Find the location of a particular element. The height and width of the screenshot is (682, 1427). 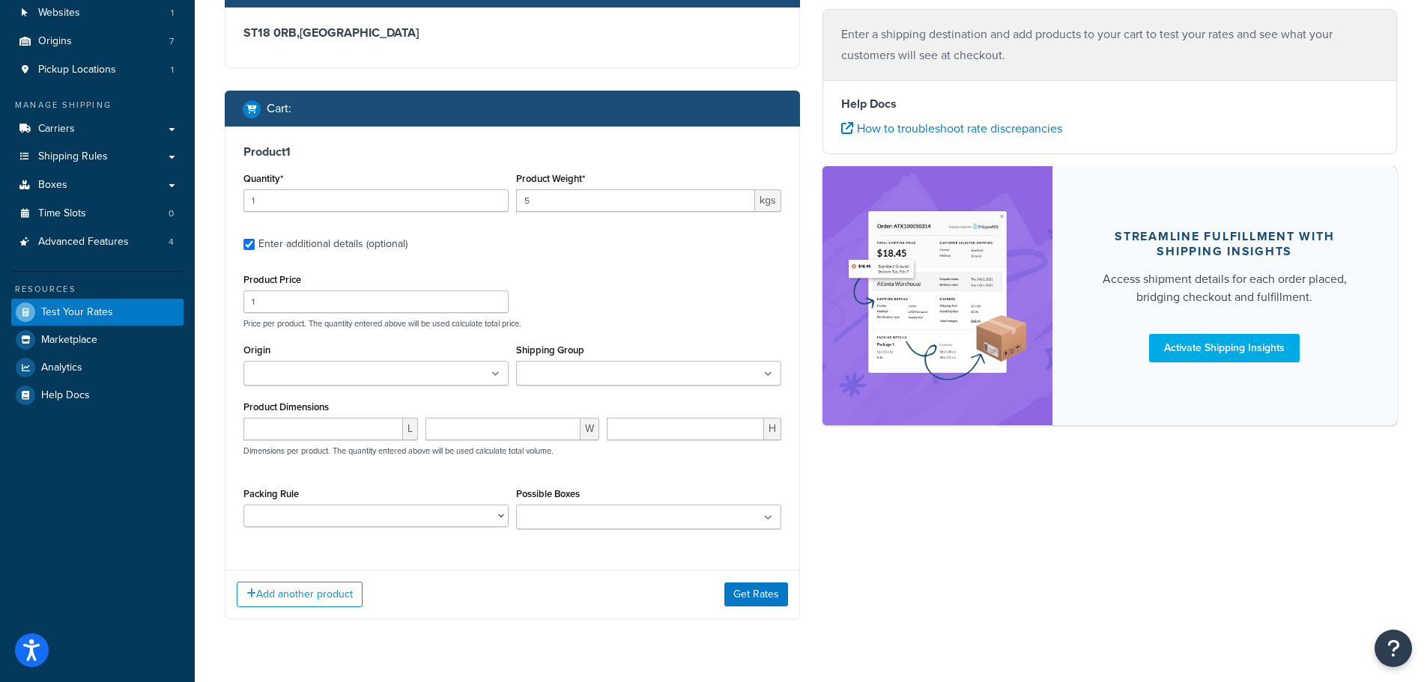

p: Price per product. The quantity entered above will be used calculate total price. is located at coordinates (512, 324).